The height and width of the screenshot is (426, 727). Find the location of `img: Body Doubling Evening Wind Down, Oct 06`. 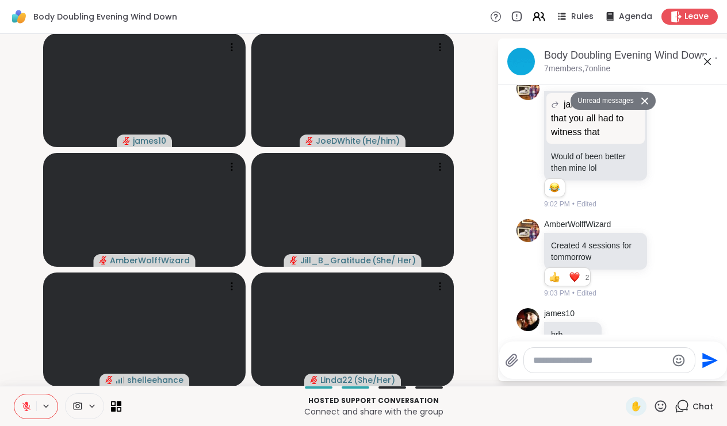

img: Body Doubling Evening Wind Down, Oct 06 is located at coordinates (521, 62).